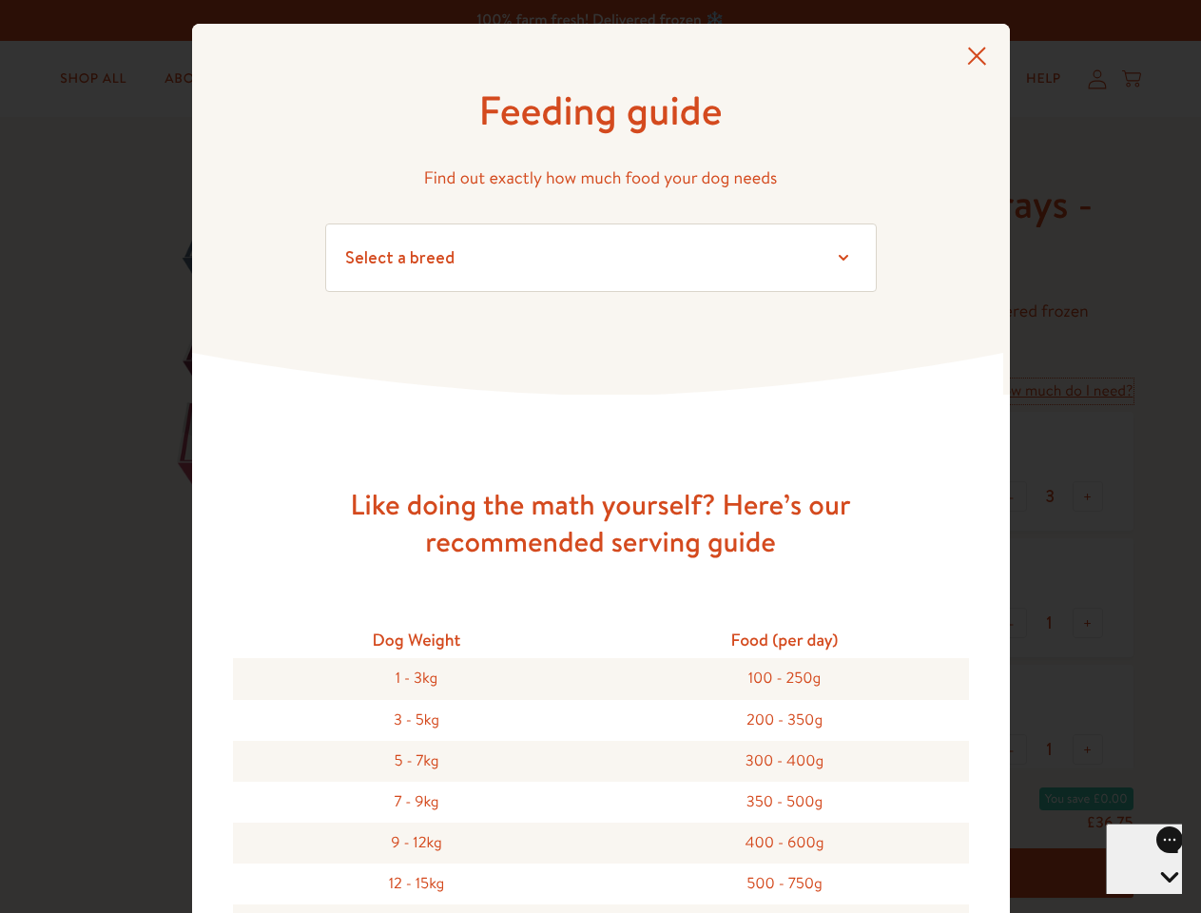 The width and height of the screenshot is (1201, 913). Describe the element at coordinates (785, 883) in the screenshot. I see `div: 500 - 750g` at that location.